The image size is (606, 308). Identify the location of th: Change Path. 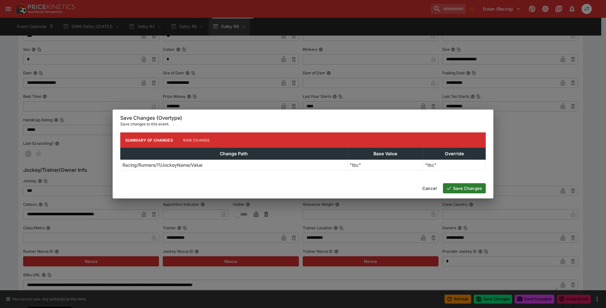
(234, 153).